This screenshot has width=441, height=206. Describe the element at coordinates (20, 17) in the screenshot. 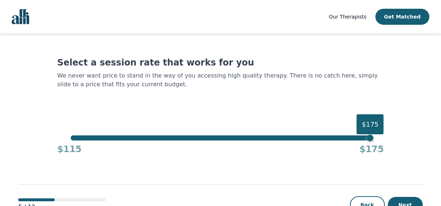

I see `img: alli logo` at that location.